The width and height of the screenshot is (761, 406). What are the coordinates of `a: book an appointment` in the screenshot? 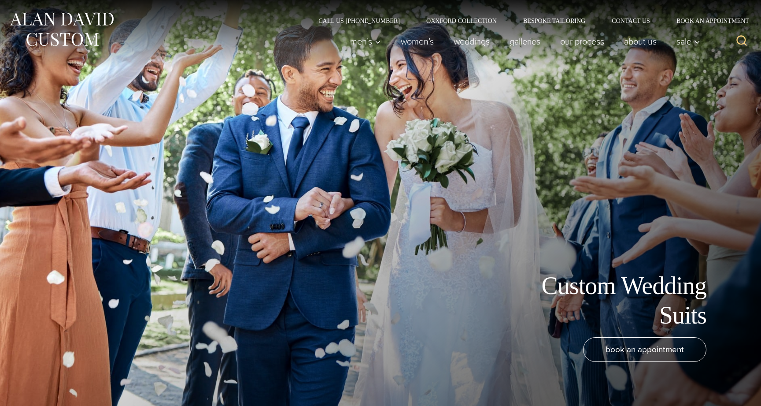 It's located at (645, 349).